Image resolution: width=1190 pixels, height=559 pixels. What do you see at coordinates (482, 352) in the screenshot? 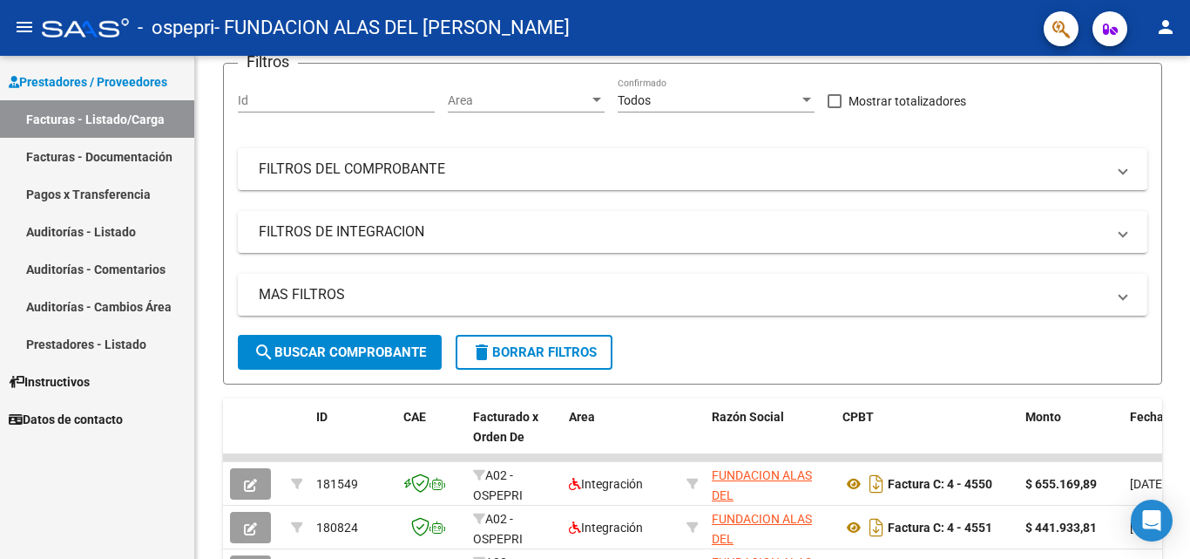
I see `mat-icon: delete` at bounding box center [482, 352].